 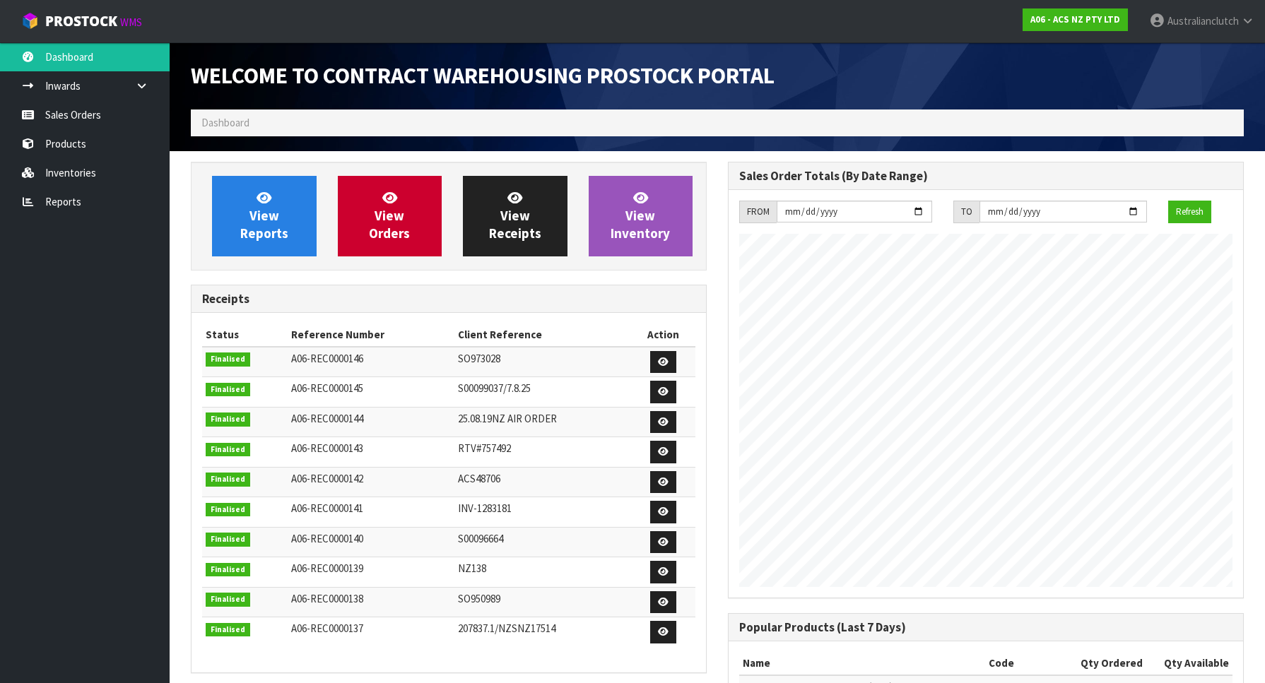 I want to click on h3: Popular Products (Last 7 Days), so click(x=986, y=627).